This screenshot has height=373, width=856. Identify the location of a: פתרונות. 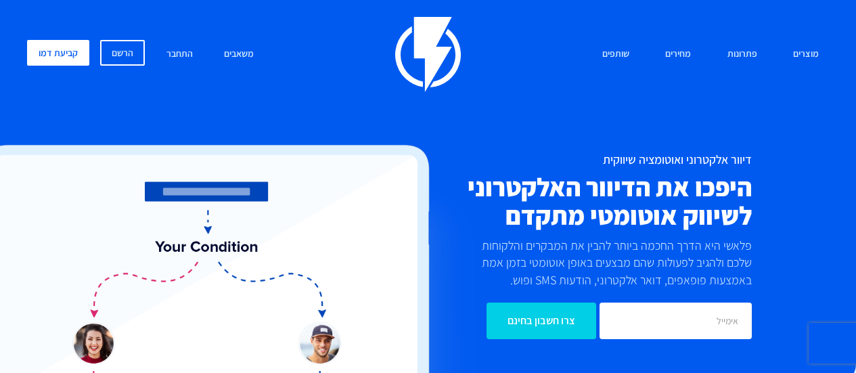
(742, 54).